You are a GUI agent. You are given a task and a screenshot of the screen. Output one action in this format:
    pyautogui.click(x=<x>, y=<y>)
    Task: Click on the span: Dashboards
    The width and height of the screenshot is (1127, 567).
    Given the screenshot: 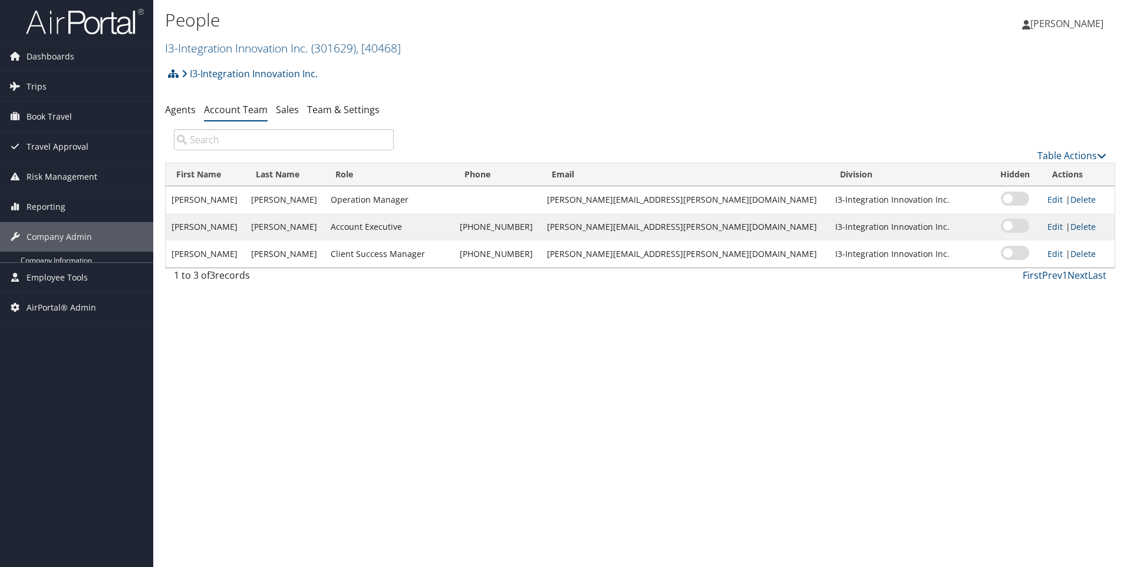 What is the action you would take?
    pyautogui.click(x=50, y=57)
    